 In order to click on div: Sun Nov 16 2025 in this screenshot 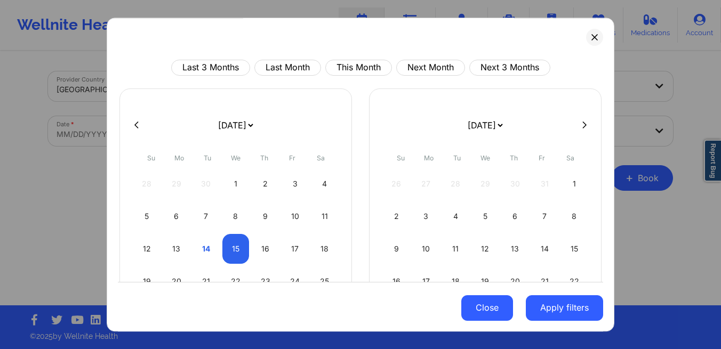, I will do `click(396, 282)`.